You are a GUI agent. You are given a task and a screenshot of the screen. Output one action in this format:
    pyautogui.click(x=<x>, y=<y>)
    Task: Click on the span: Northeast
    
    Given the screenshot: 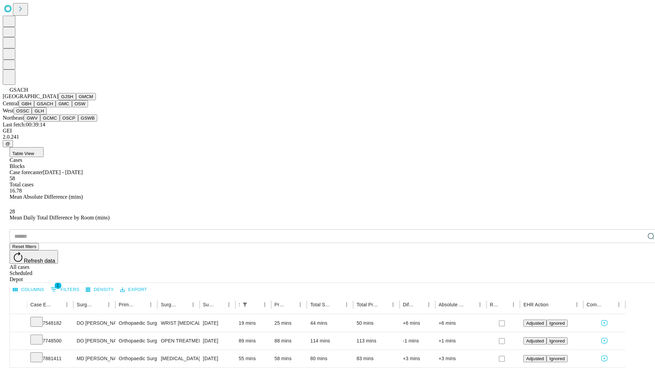 What is the action you would take?
    pyautogui.click(x=13, y=118)
    